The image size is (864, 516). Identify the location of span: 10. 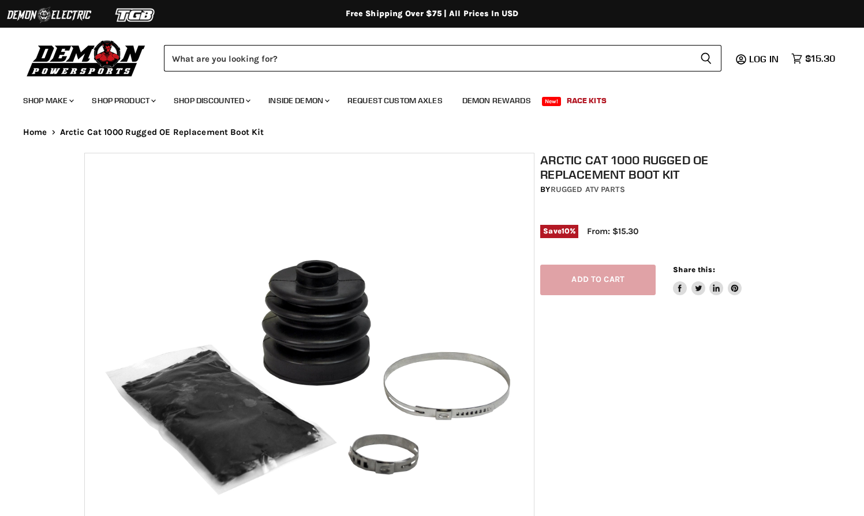
(565, 231).